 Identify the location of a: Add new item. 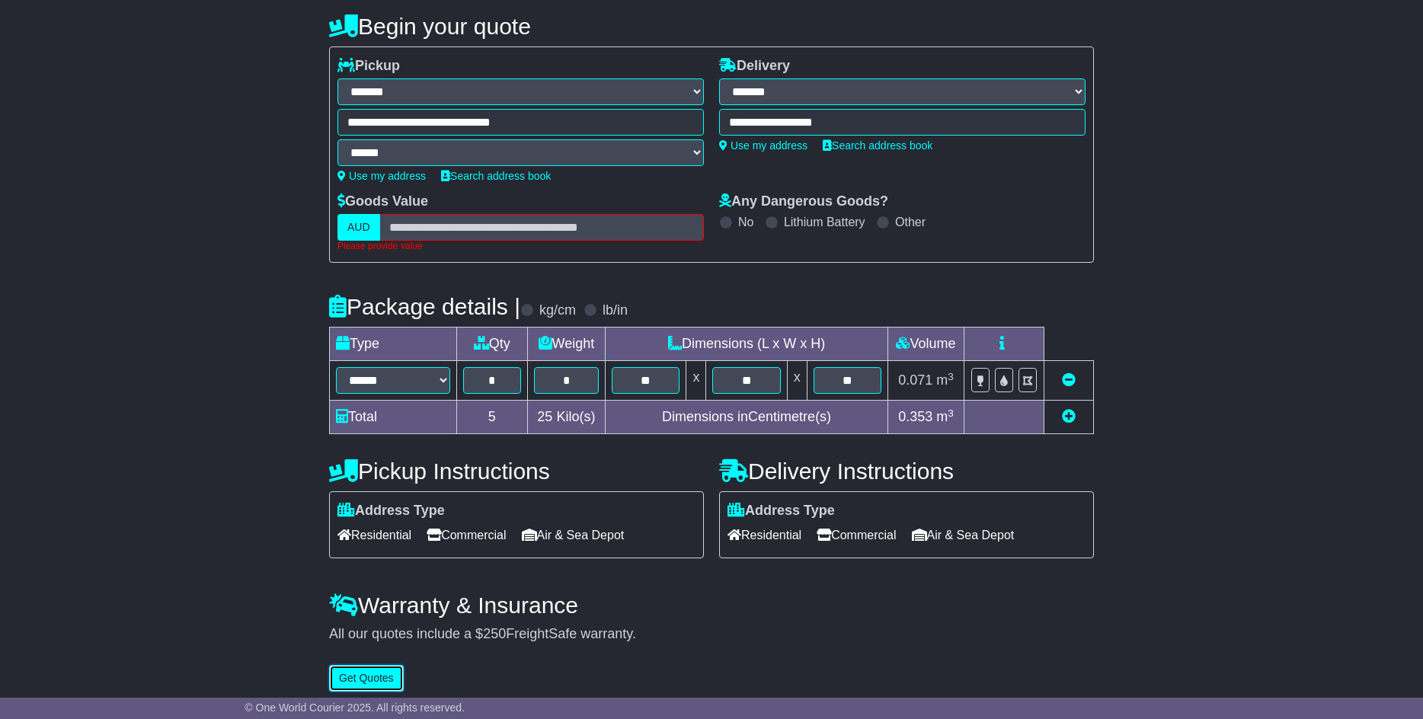
(1069, 417).